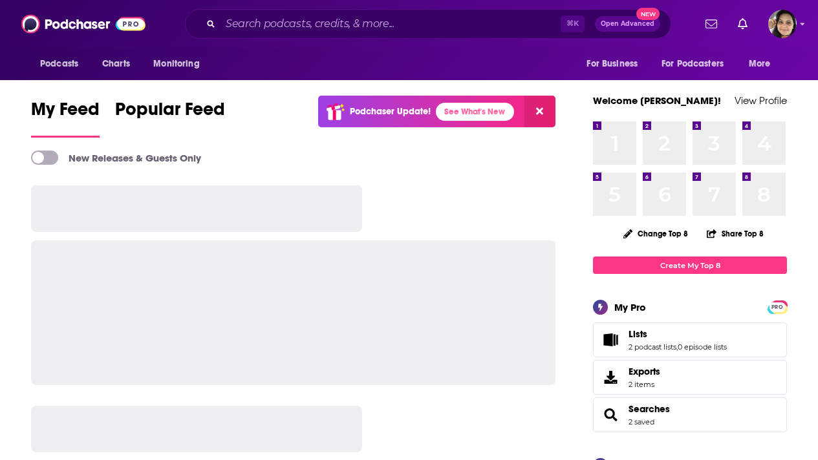 The width and height of the screenshot is (818, 460). I want to click on span: Charts, so click(116, 64).